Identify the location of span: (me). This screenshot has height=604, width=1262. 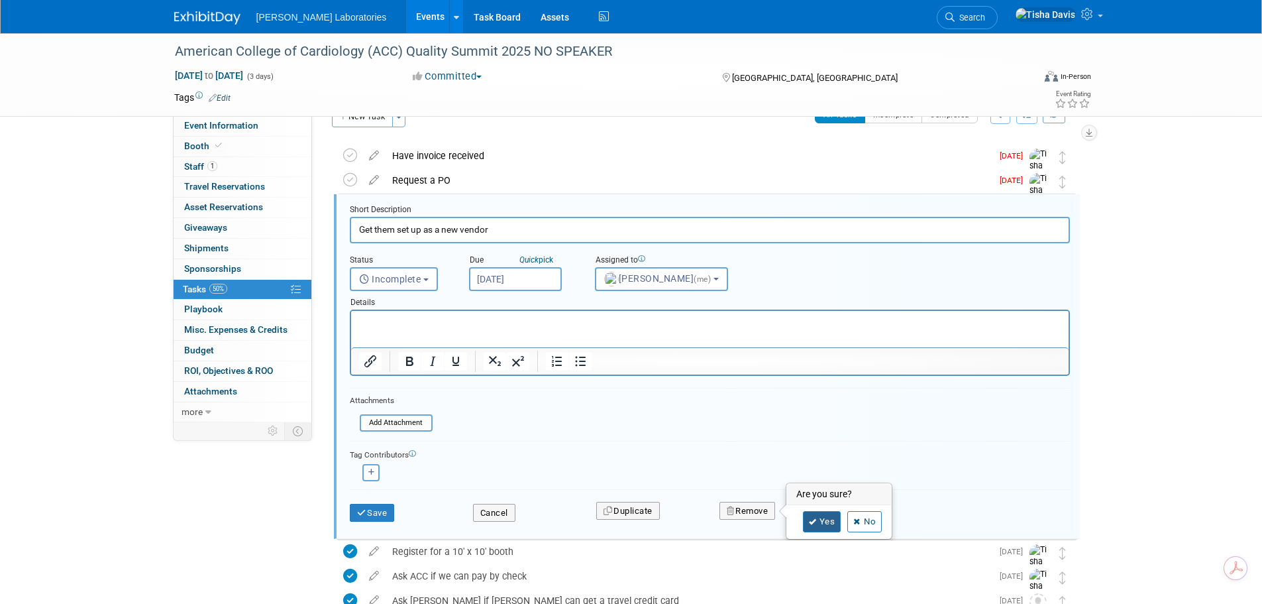
(702, 279).